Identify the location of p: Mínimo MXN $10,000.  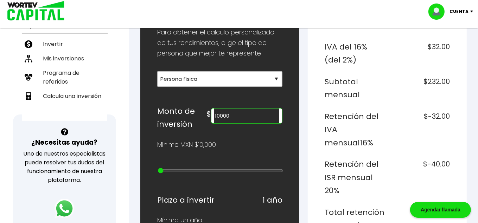
(186, 145).